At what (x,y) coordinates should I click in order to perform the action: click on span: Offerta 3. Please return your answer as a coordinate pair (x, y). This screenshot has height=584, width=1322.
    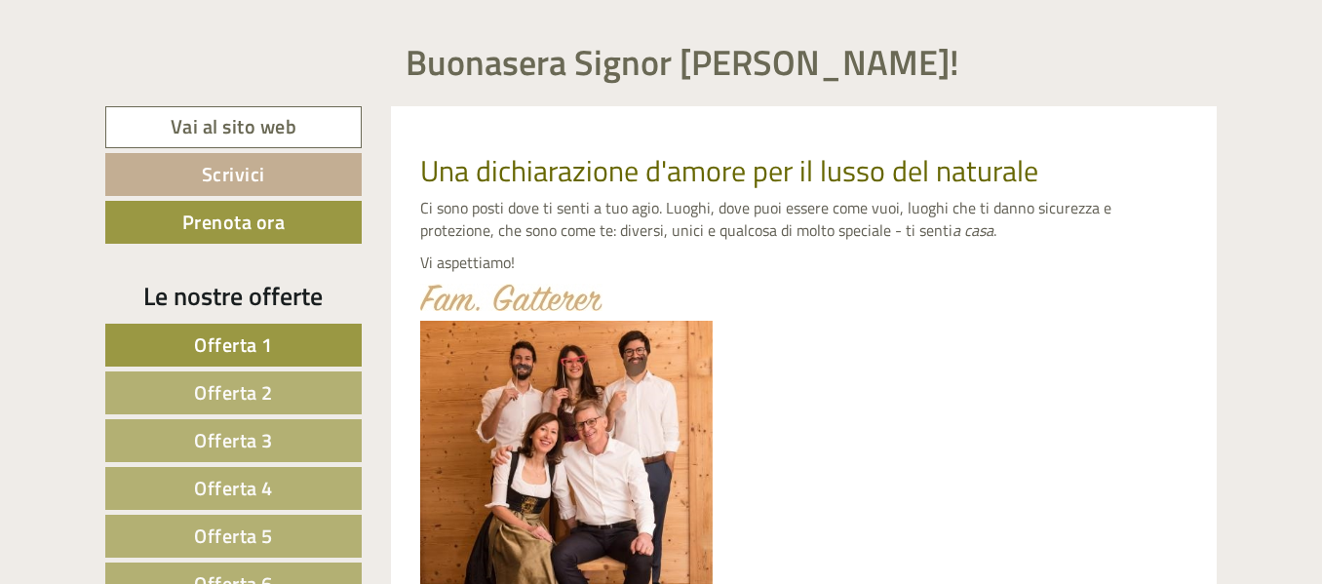
    Looking at the image, I should click on (233, 440).